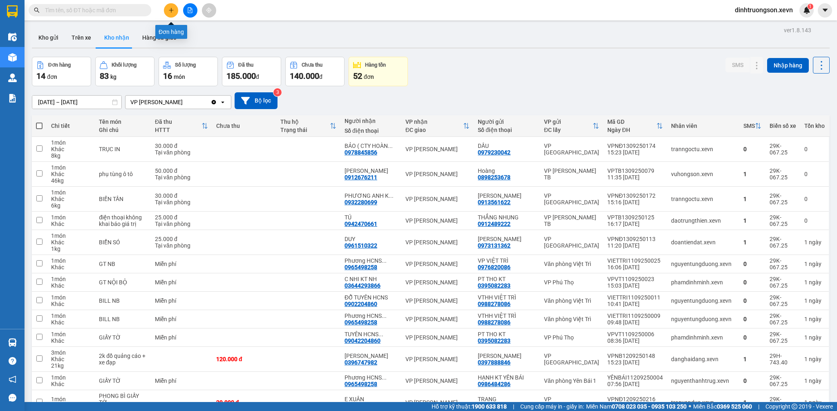  I want to click on div: VIETTRI1109250011, so click(635, 297).